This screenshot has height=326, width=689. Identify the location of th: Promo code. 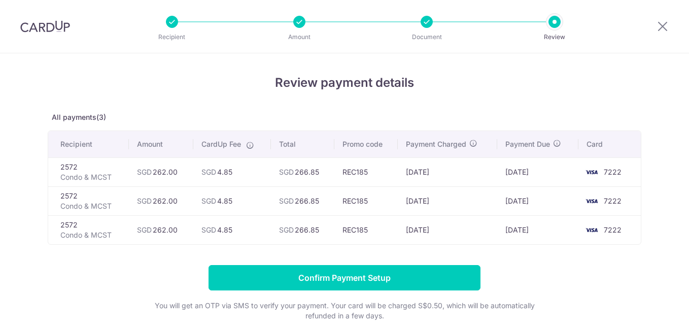
(366, 144).